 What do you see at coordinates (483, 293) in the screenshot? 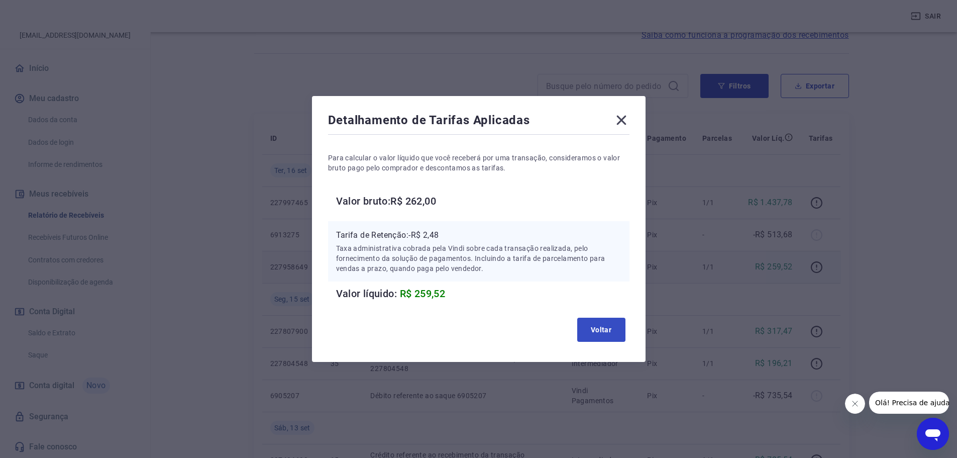
I see `h6: Valor líquido:` at bounding box center [483, 293].